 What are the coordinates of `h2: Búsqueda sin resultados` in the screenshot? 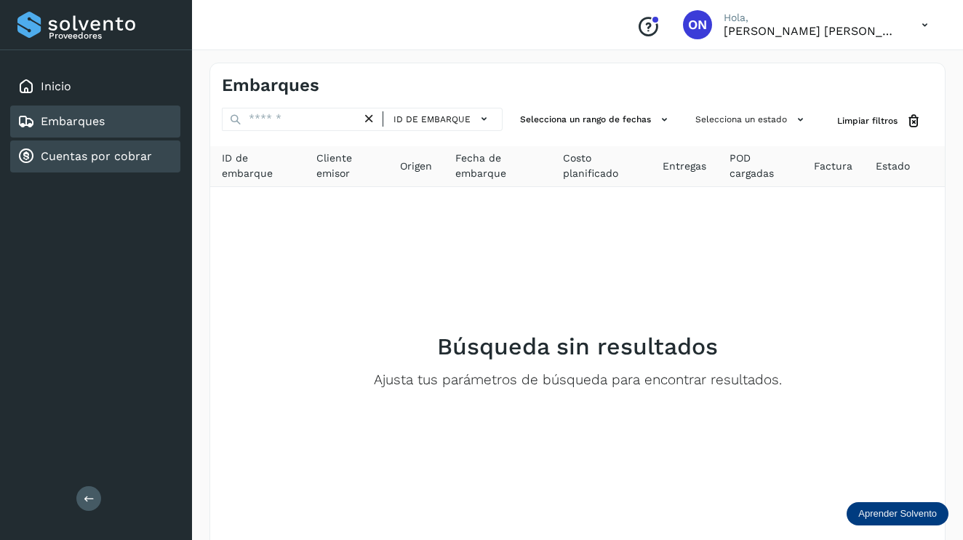 It's located at (578, 346).